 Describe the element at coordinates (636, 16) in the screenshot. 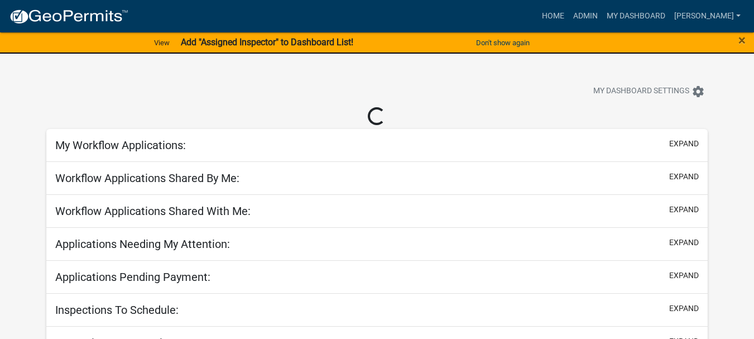

I see `a: My Dashboard` at that location.